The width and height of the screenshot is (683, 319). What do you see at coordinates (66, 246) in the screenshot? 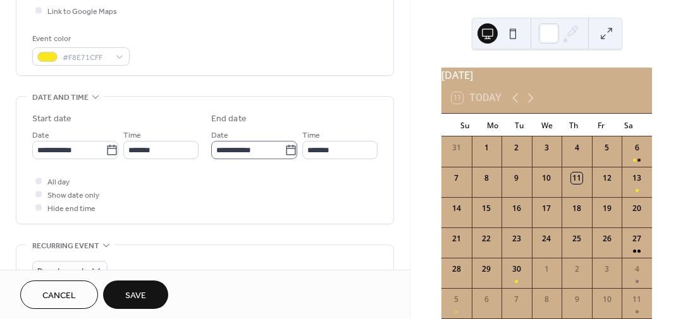
I see `span: Recurring event` at bounding box center [66, 246].